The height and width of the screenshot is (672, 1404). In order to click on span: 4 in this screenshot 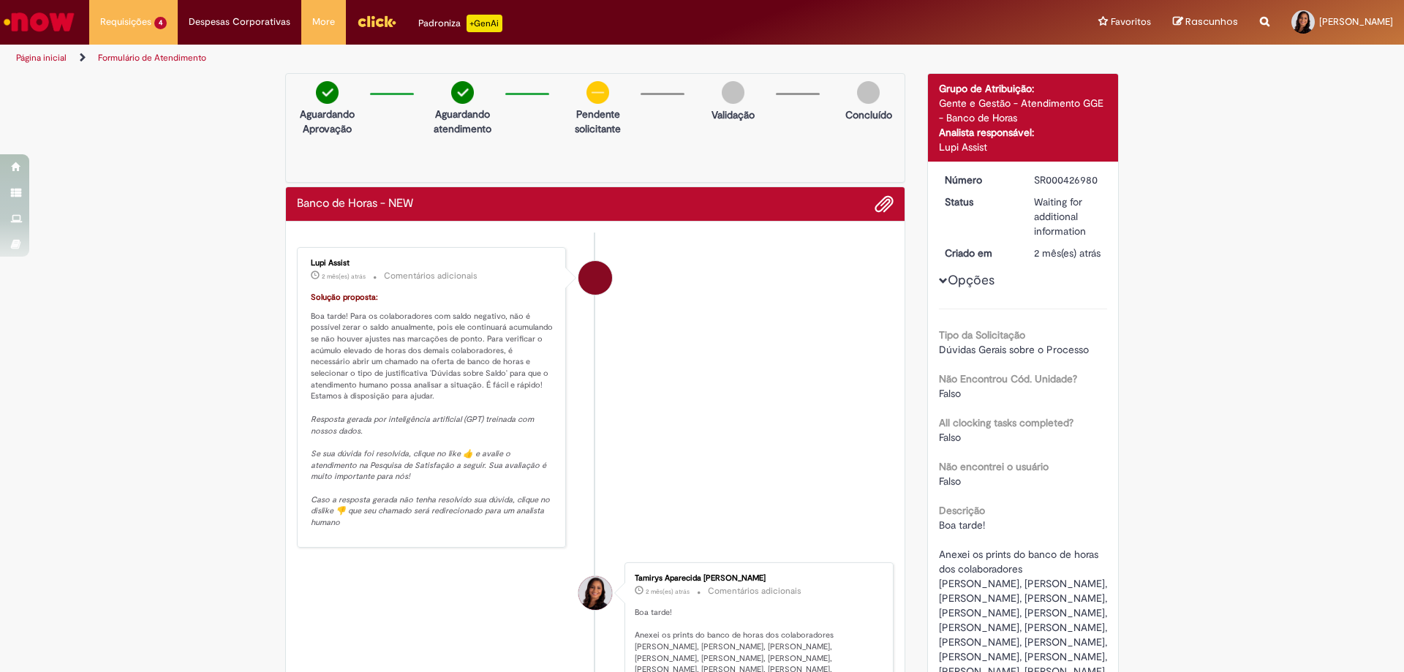, I will do `click(160, 23)`.